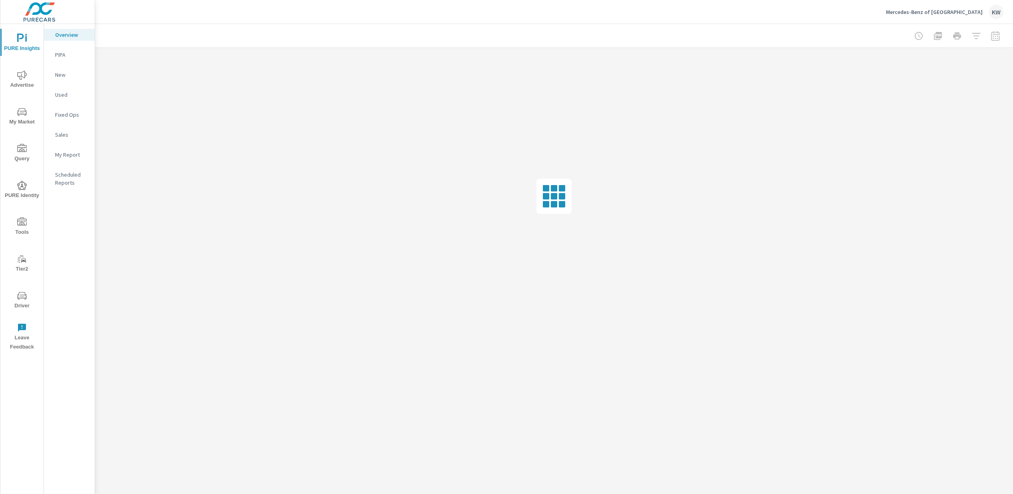 This screenshot has height=494, width=1013. I want to click on div: KW, so click(996, 12).